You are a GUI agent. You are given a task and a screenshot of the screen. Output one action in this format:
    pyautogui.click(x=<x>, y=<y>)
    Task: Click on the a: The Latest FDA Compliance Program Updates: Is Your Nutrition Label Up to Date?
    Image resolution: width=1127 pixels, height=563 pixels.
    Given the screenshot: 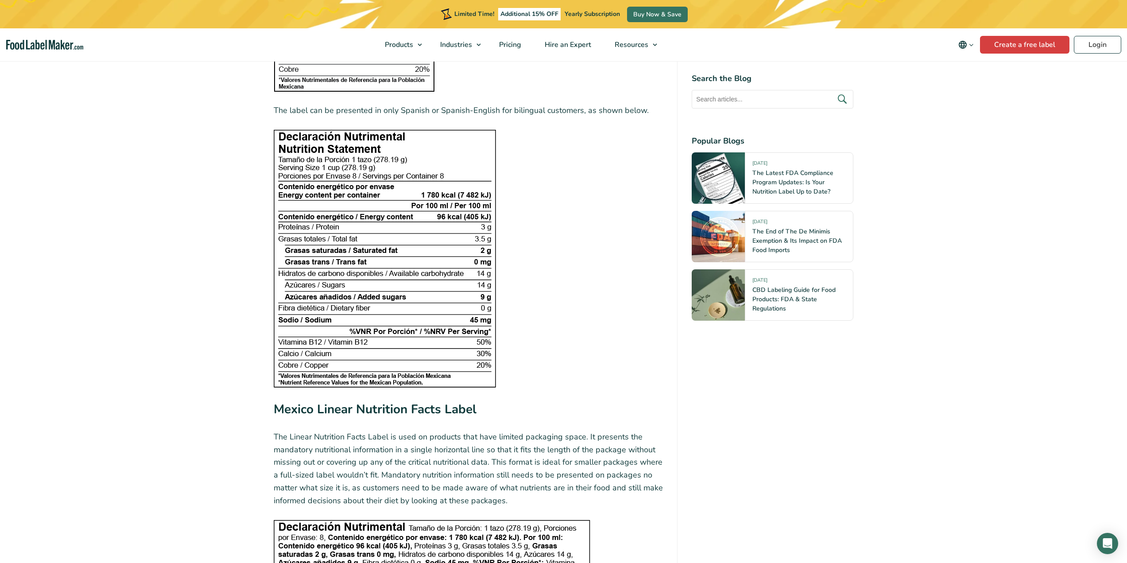 What is the action you would take?
    pyautogui.click(x=793, y=182)
    